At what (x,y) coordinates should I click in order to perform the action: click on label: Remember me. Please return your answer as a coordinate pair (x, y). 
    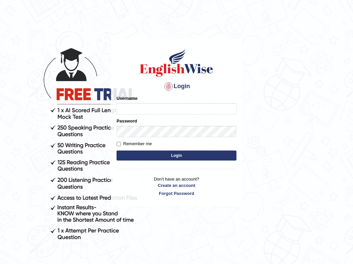
    Looking at the image, I should click on (134, 144).